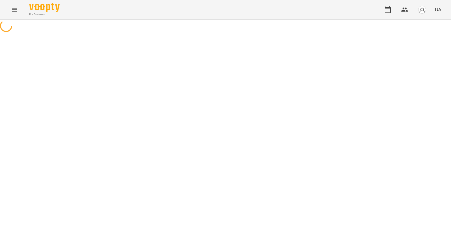 Image resolution: width=451 pixels, height=225 pixels. Describe the element at coordinates (437, 9) in the screenshot. I see `button: UA` at that location.